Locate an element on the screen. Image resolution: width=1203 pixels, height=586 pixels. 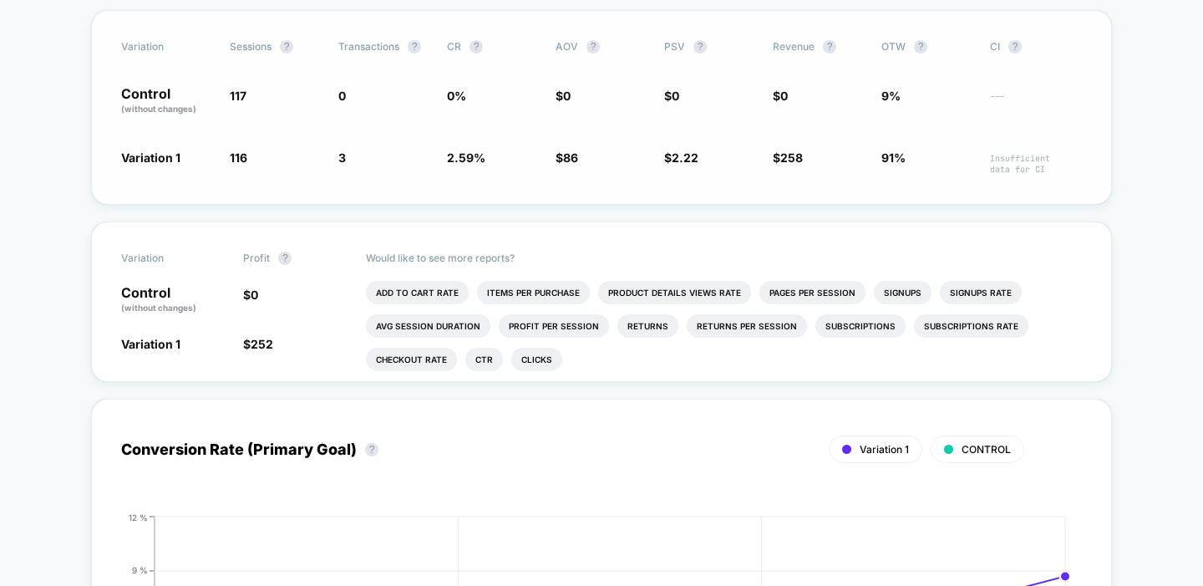
li: Signups Rate is located at coordinates (981, 292).